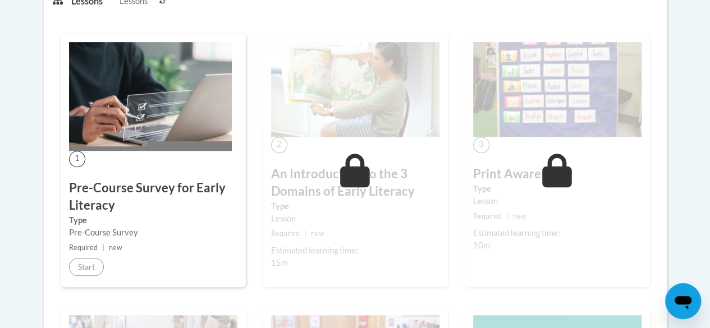 The width and height of the screenshot is (710, 328). What do you see at coordinates (355, 183) in the screenshot?
I see `h3: An Introduction to the 3 Domains of Early Literacy` at bounding box center [355, 183].